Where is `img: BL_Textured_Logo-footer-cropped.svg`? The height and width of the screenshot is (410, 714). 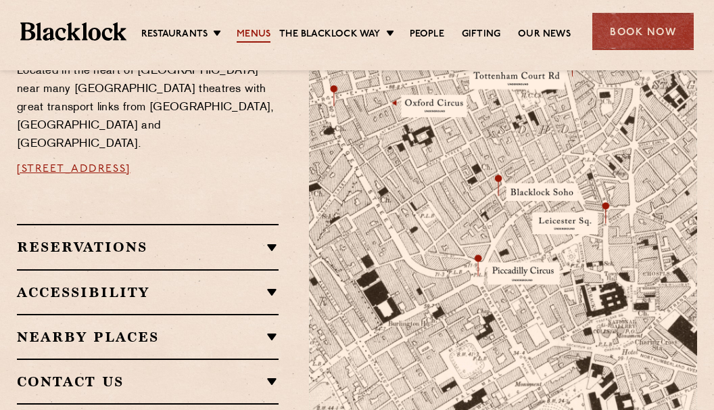
img: BL_Textured_Logo-footer-cropped.svg is located at coordinates (73, 31).